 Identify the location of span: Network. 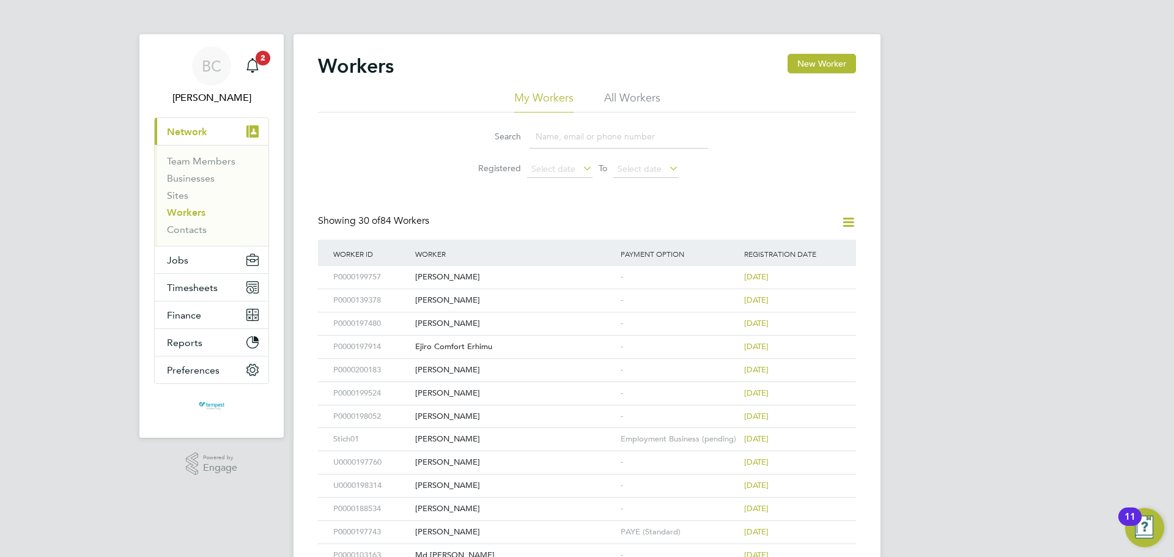
(187, 131).